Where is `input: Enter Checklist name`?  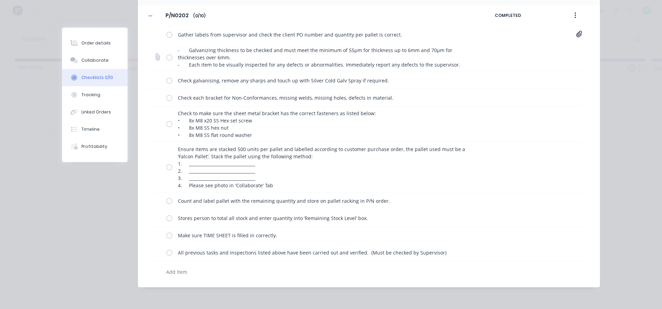
input: Enter Checklist name is located at coordinates (177, 16).